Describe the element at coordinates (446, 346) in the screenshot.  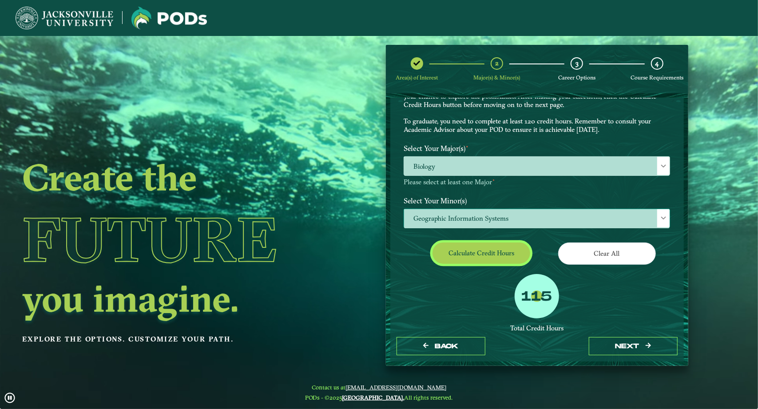
I see `span: Back` at that location.